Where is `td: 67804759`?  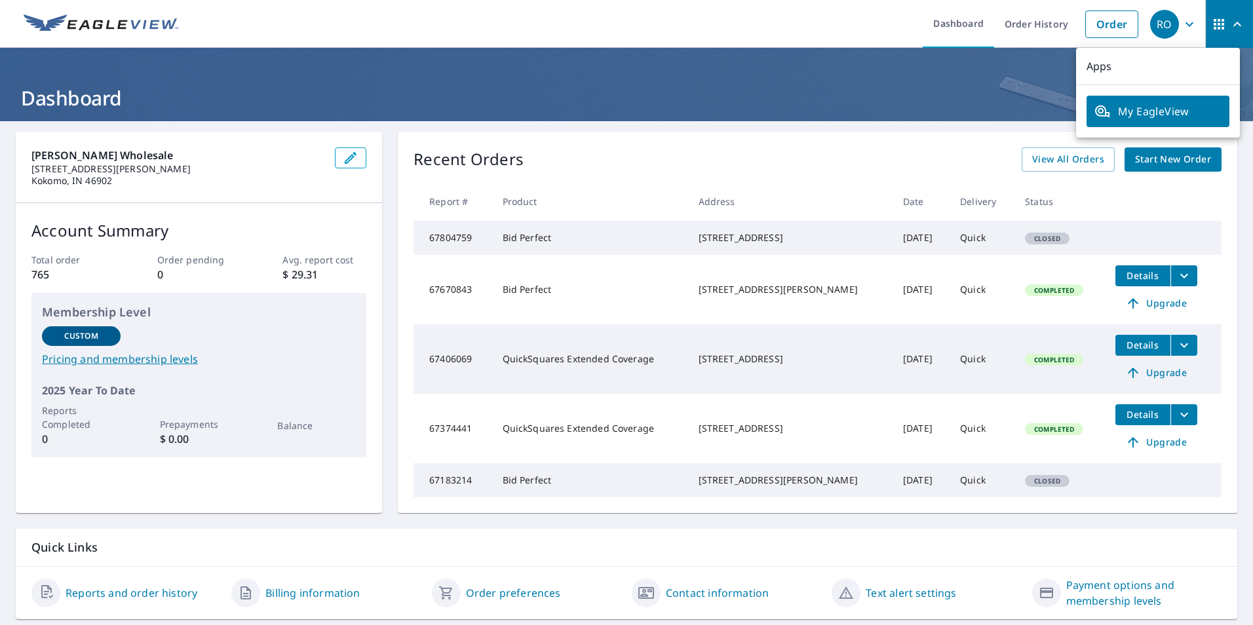 td: 67804759 is located at coordinates (452, 238).